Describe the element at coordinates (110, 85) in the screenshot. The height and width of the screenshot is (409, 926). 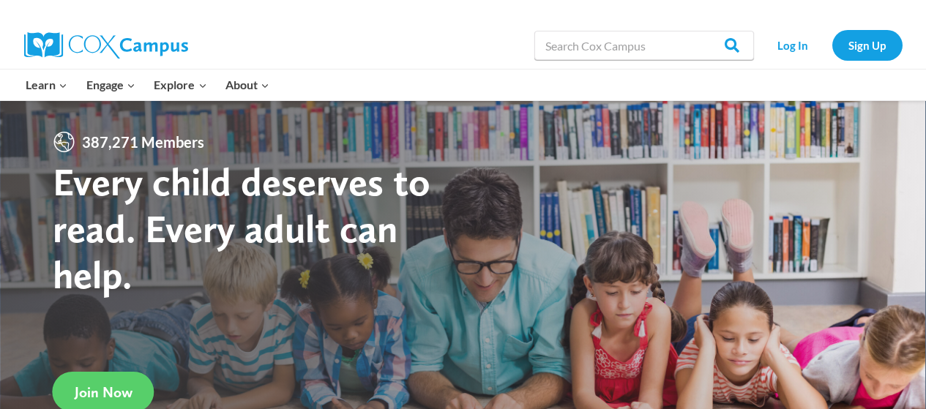
I see `span: Engage` at that location.